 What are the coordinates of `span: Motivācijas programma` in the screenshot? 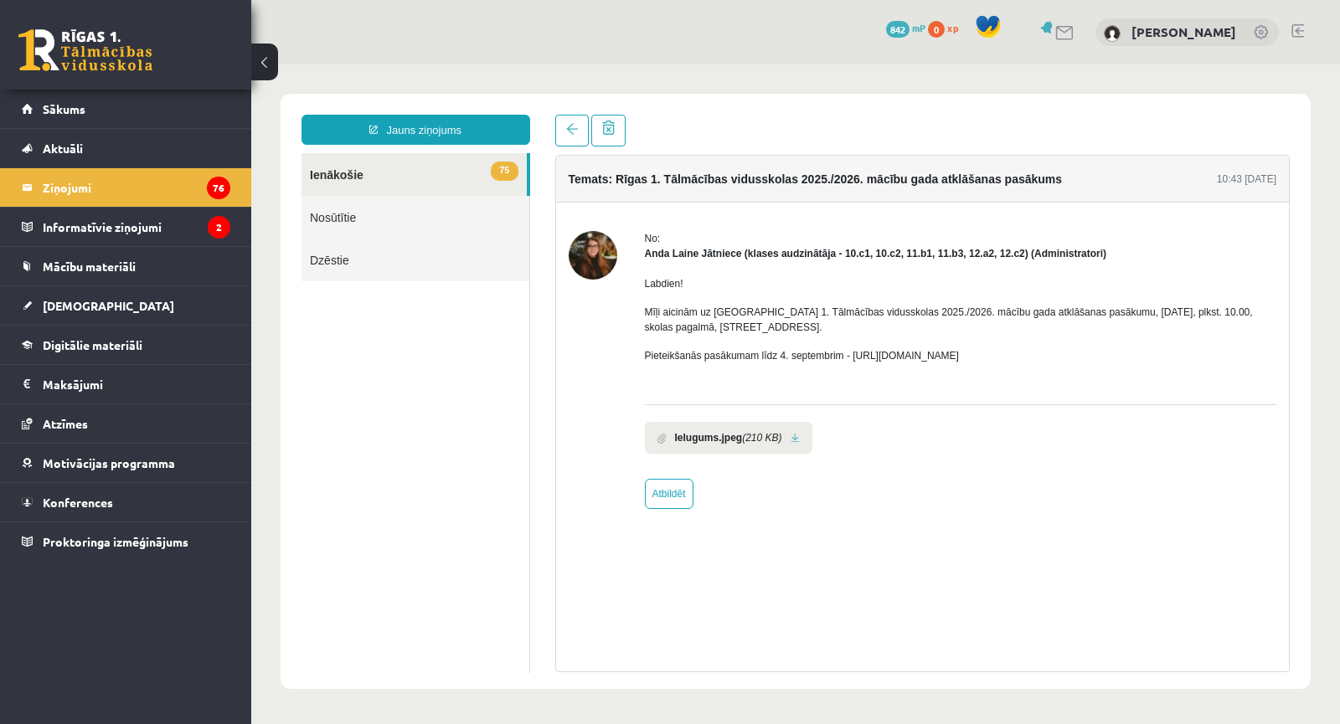 It's located at (109, 463).